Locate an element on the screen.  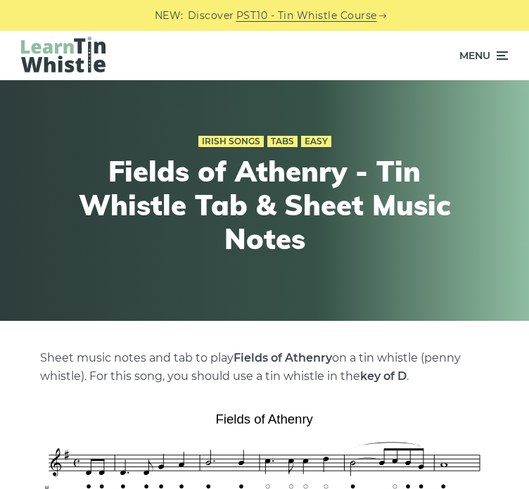
h1: Fields of Athenry - Tin Whistle Tab & Sheet Music Notes is located at coordinates (265, 205).